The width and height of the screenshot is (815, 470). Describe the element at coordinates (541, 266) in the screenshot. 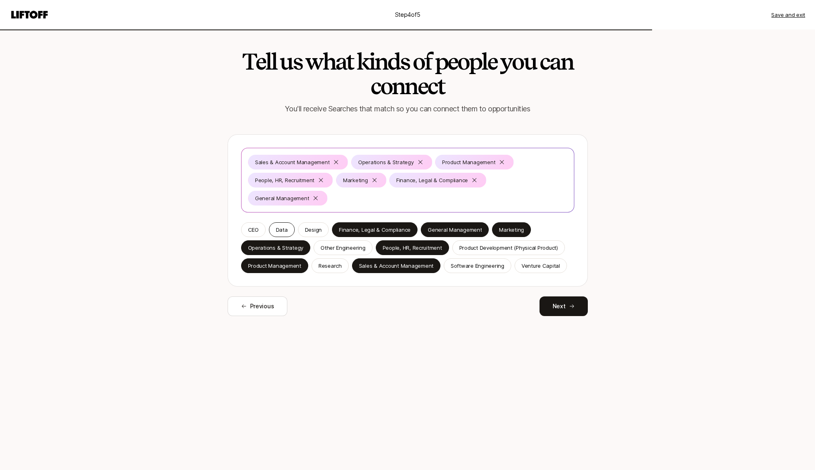

I see `div: Venture Capital` at that location.